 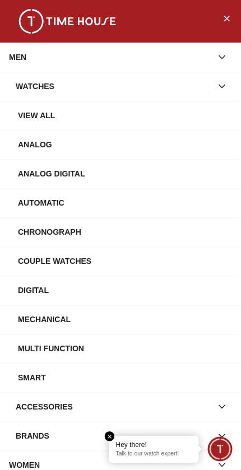 What do you see at coordinates (125, 348) in the screenshot?
I see `div: Multi Function` at bounding box center [125, 348].